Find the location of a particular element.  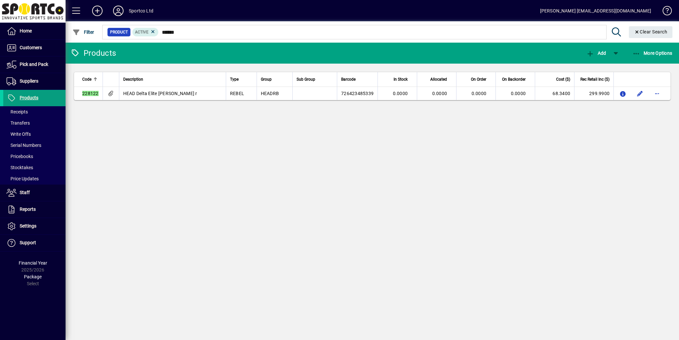

span: Reports is located at coordinates (28, 209).